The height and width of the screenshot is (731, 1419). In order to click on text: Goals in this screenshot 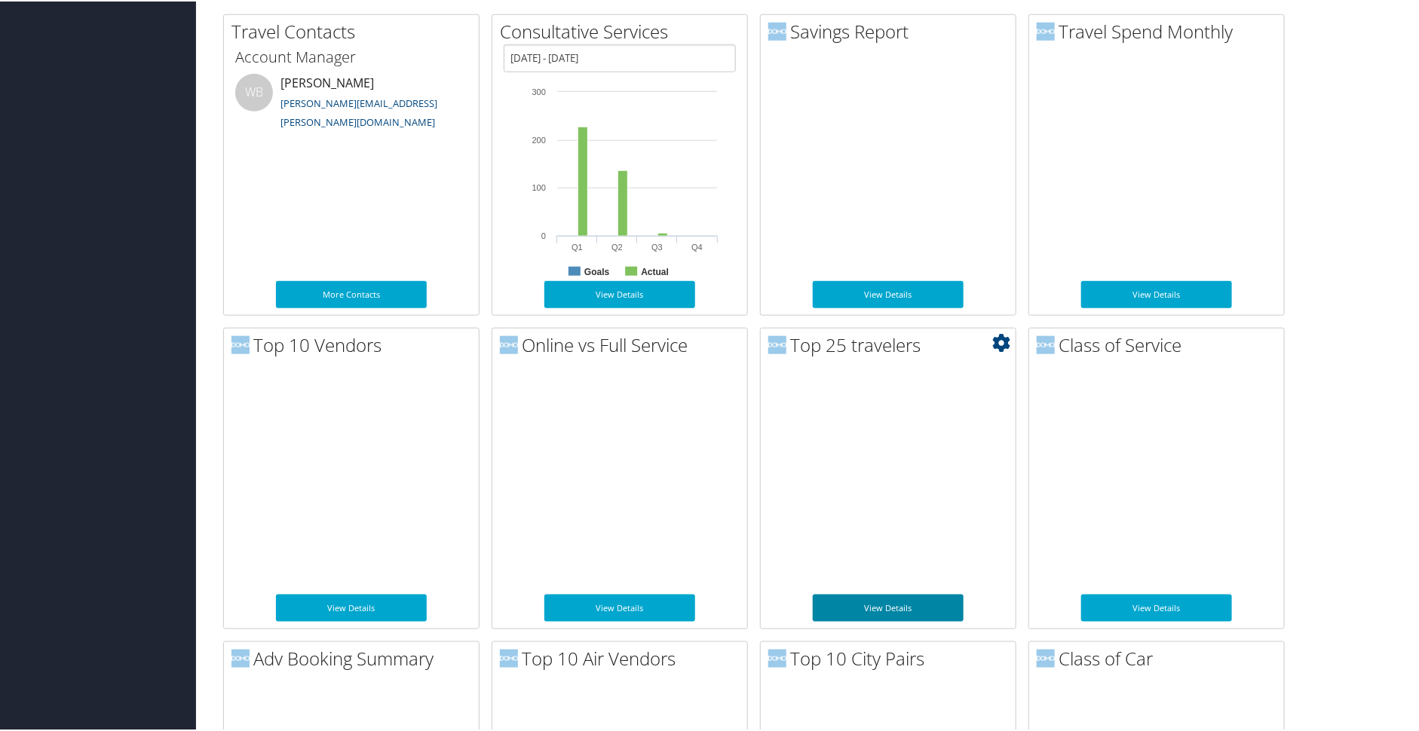, I will do `click(597, 271)`.